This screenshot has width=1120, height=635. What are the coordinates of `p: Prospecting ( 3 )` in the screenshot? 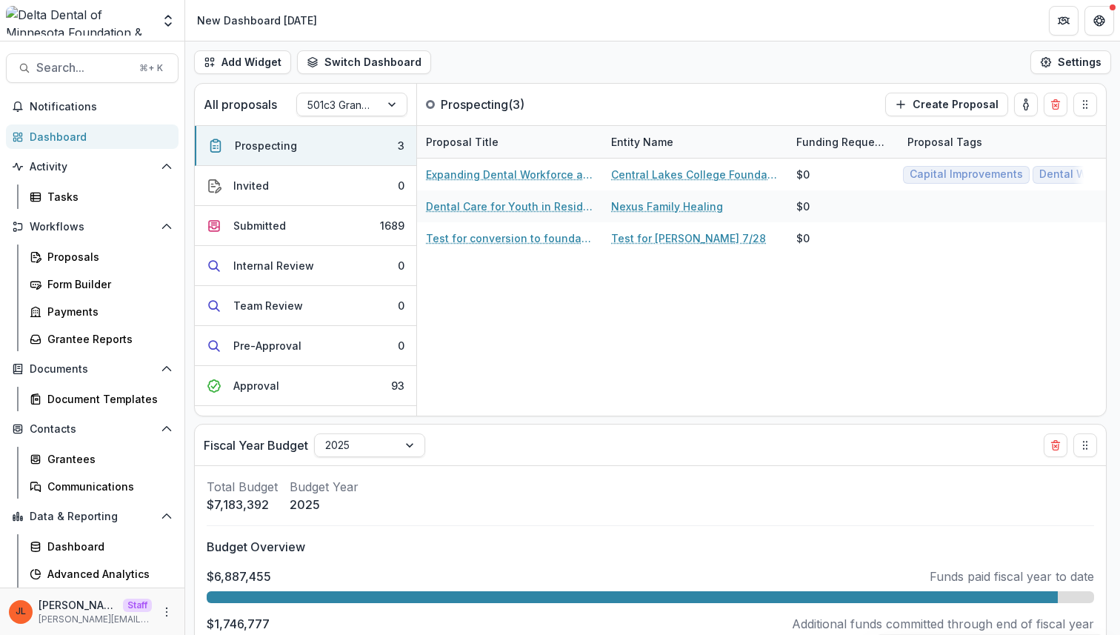 It's located at (496, 104).